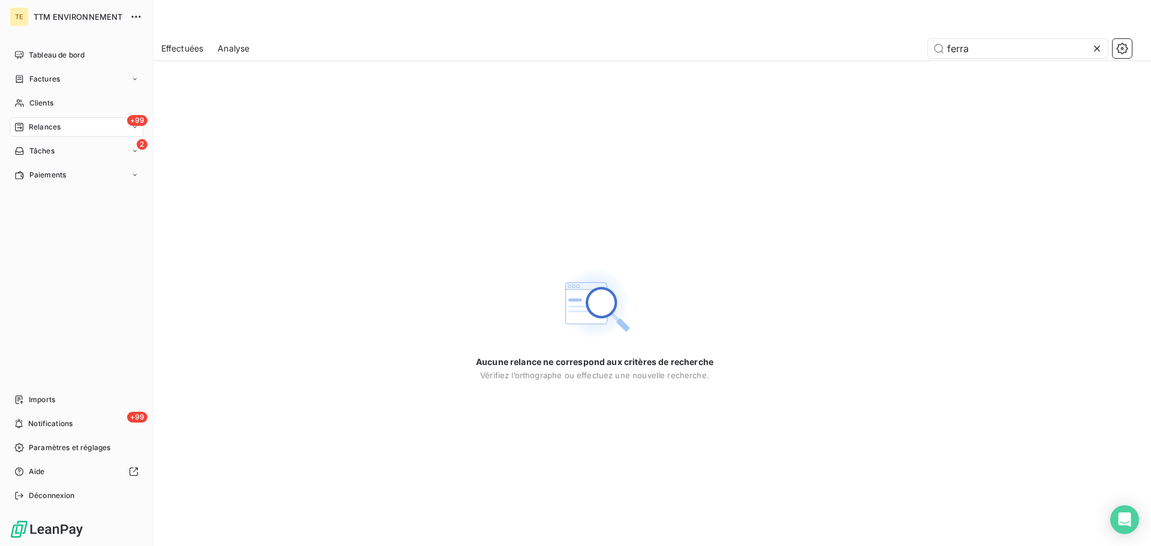 This screenshot has width=1151, height=546. Describe the element at coordinates (19, 17) in the screenshot. I see `div: TE` at that location.